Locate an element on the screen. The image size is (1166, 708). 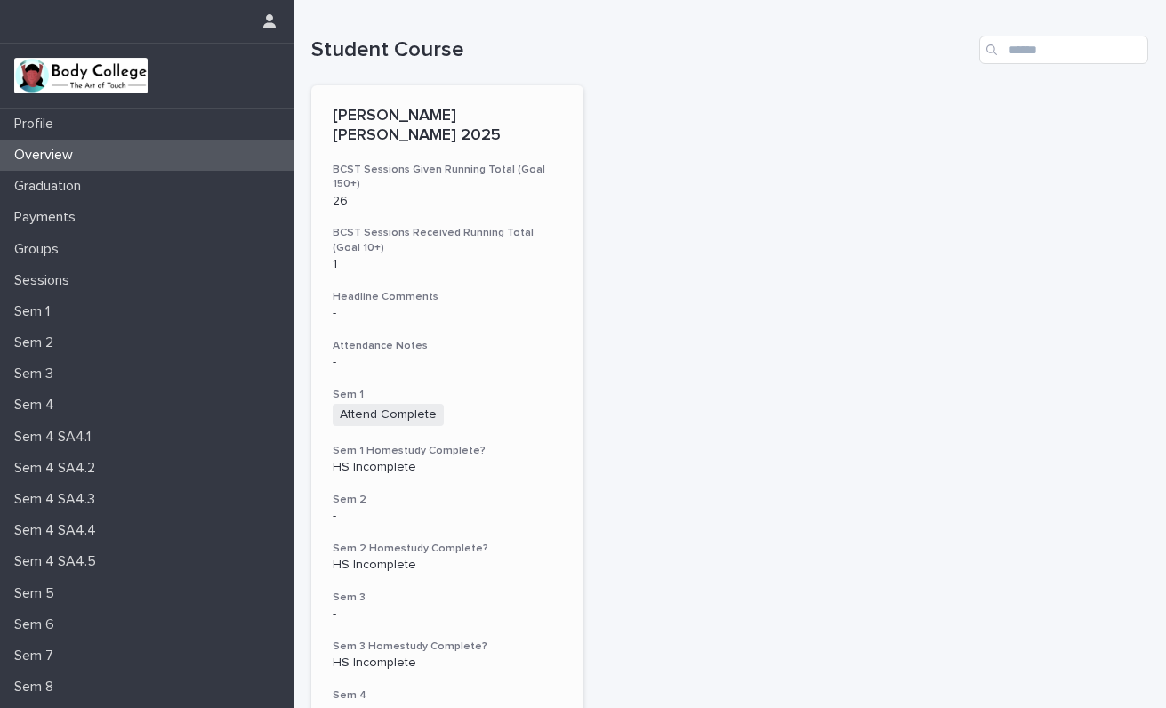
p: Profile is located at coordinates (37, 124).